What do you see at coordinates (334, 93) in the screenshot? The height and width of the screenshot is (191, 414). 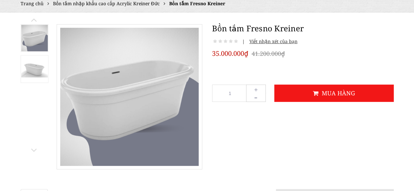 I see `span: Mua hàng` at bounding box center [334, 93].